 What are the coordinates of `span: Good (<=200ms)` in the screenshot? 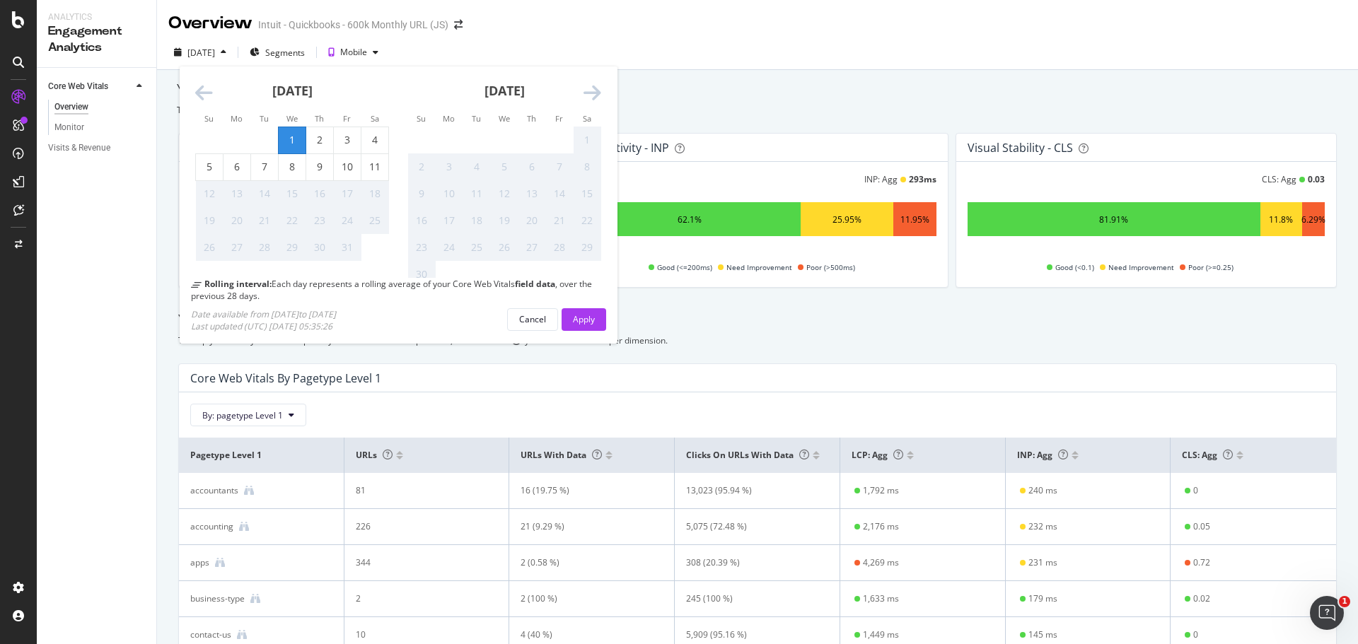 It's located at (685, 267).